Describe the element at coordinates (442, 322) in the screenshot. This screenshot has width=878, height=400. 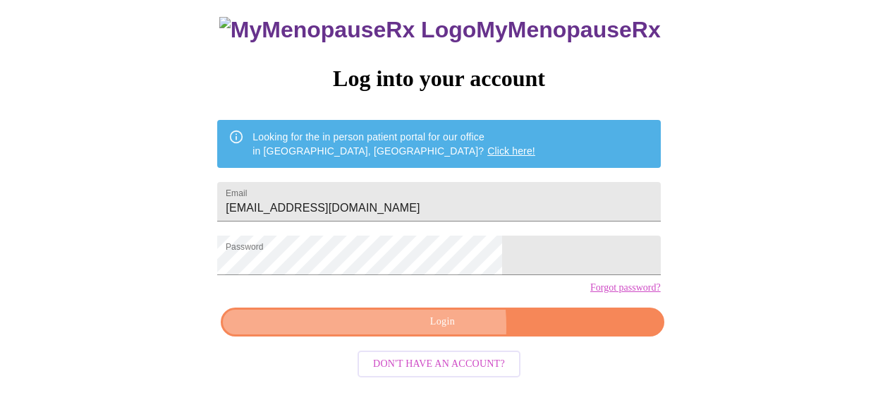
I see `button: Login` at that location.